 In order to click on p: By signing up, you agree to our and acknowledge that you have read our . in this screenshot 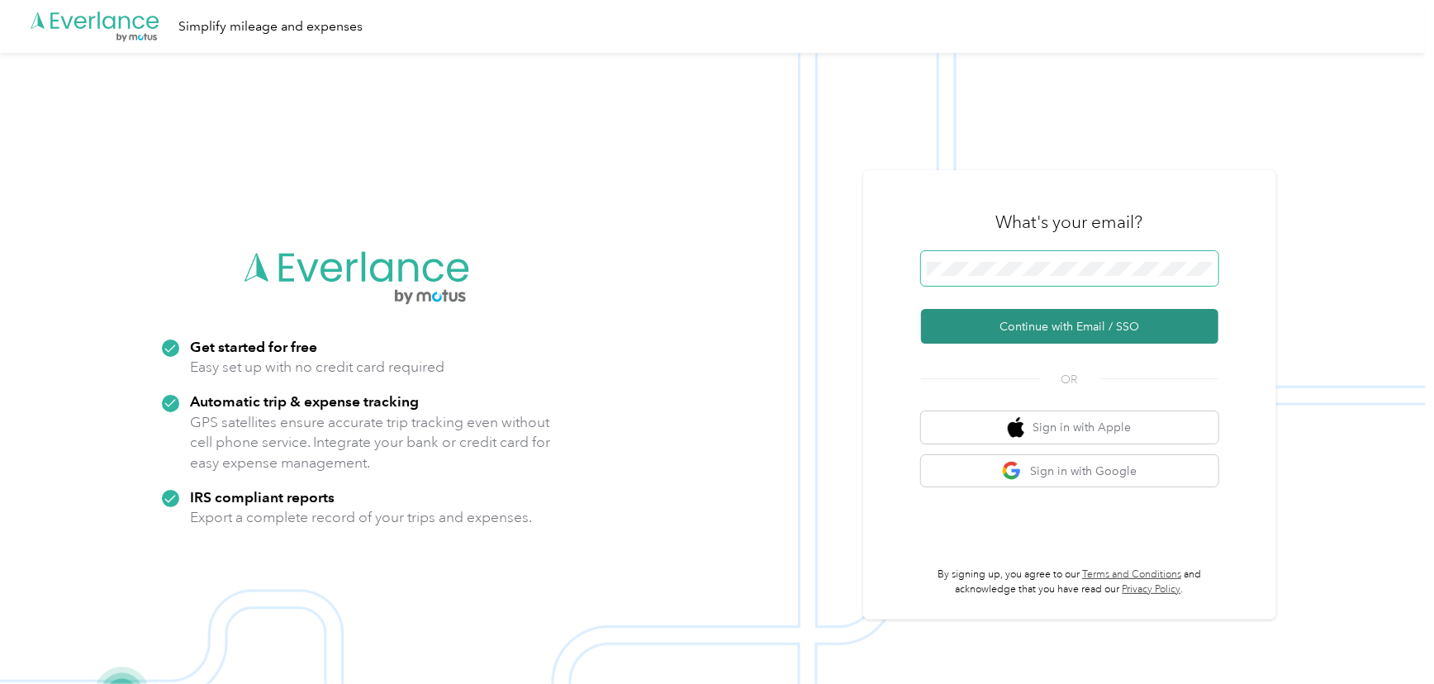, I will do `click(1070, 581)`.